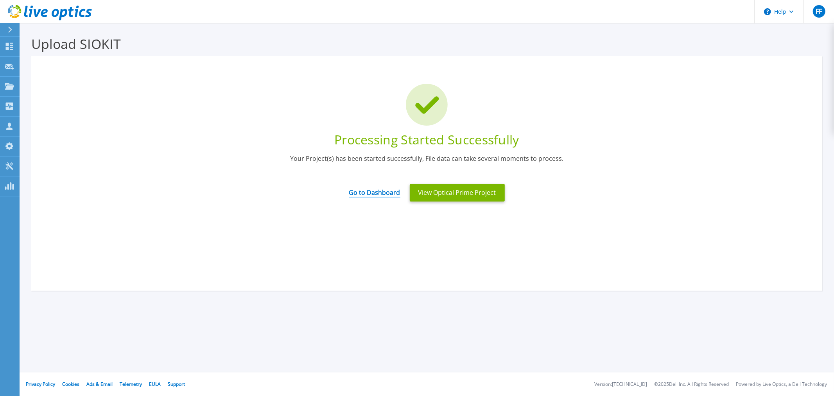 The image size is (834, 396). Describe the element at coordinates (426, 163) in the screenshot. I see `div: Your Project(s) has been started successfully, File data can take several moments to process.` at that location.